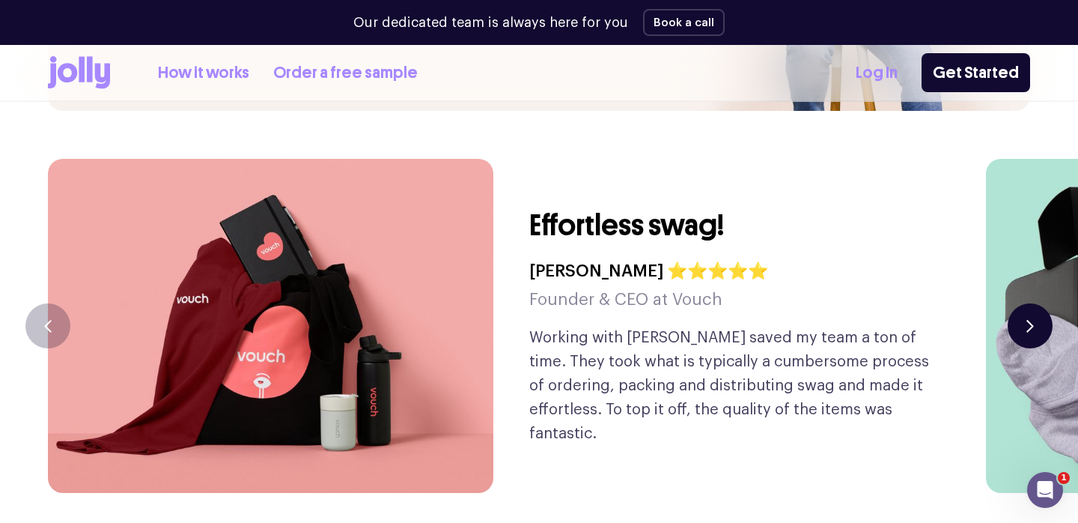 The image size is (1078, 523). I want to click on h3: Effortless swag!, so click(627, 225).